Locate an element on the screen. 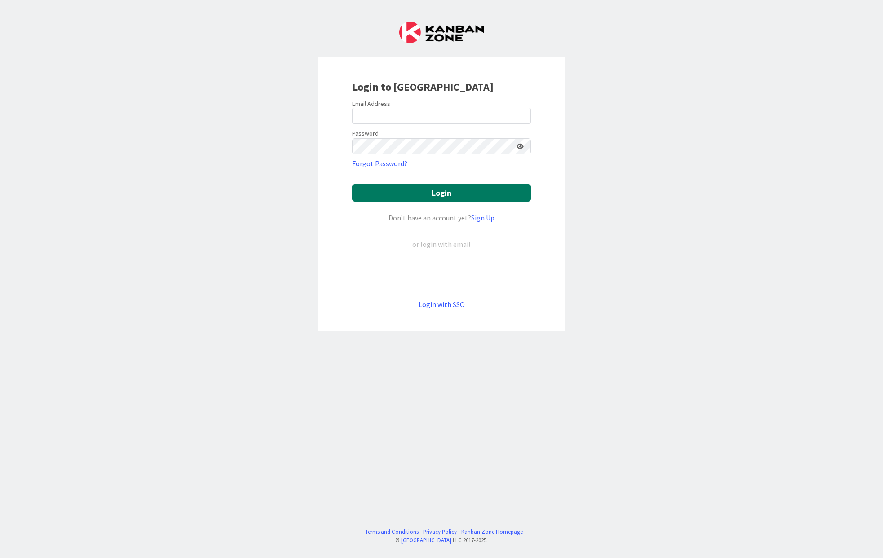  a: Sign Up is located at coordinates (483, 218).